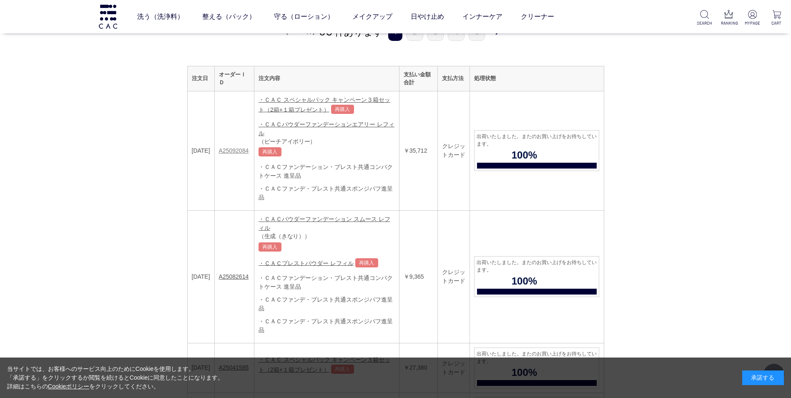 The height and width of the screenshot is (398, 791). Describe the element at coordinates (752, 23) in the screenshot. I see `p: MYPAGE` at that location.